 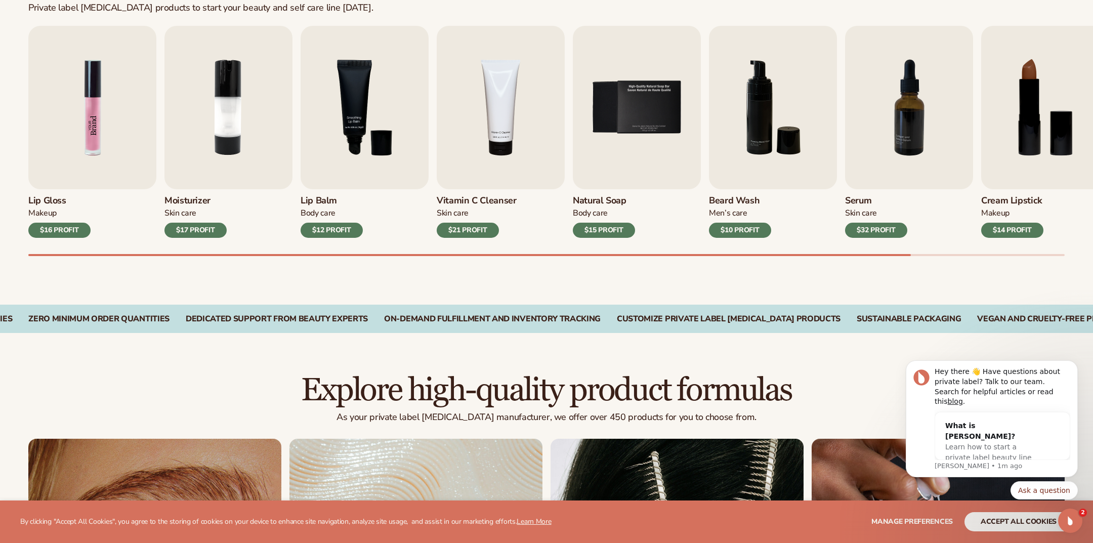 I want to click on div: Message content, so click(x=112, y=76).